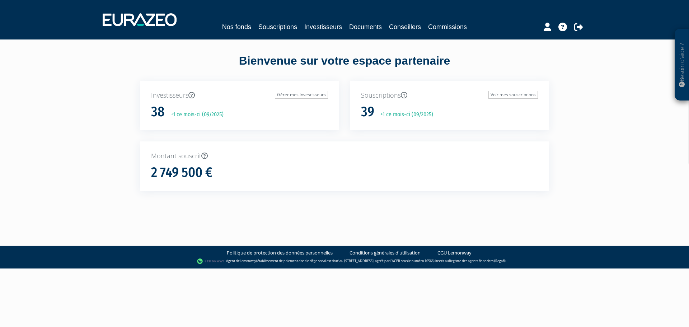 The image size is (689, 327). I want to click on h1: 2 749 500 €, so click(182, 173).